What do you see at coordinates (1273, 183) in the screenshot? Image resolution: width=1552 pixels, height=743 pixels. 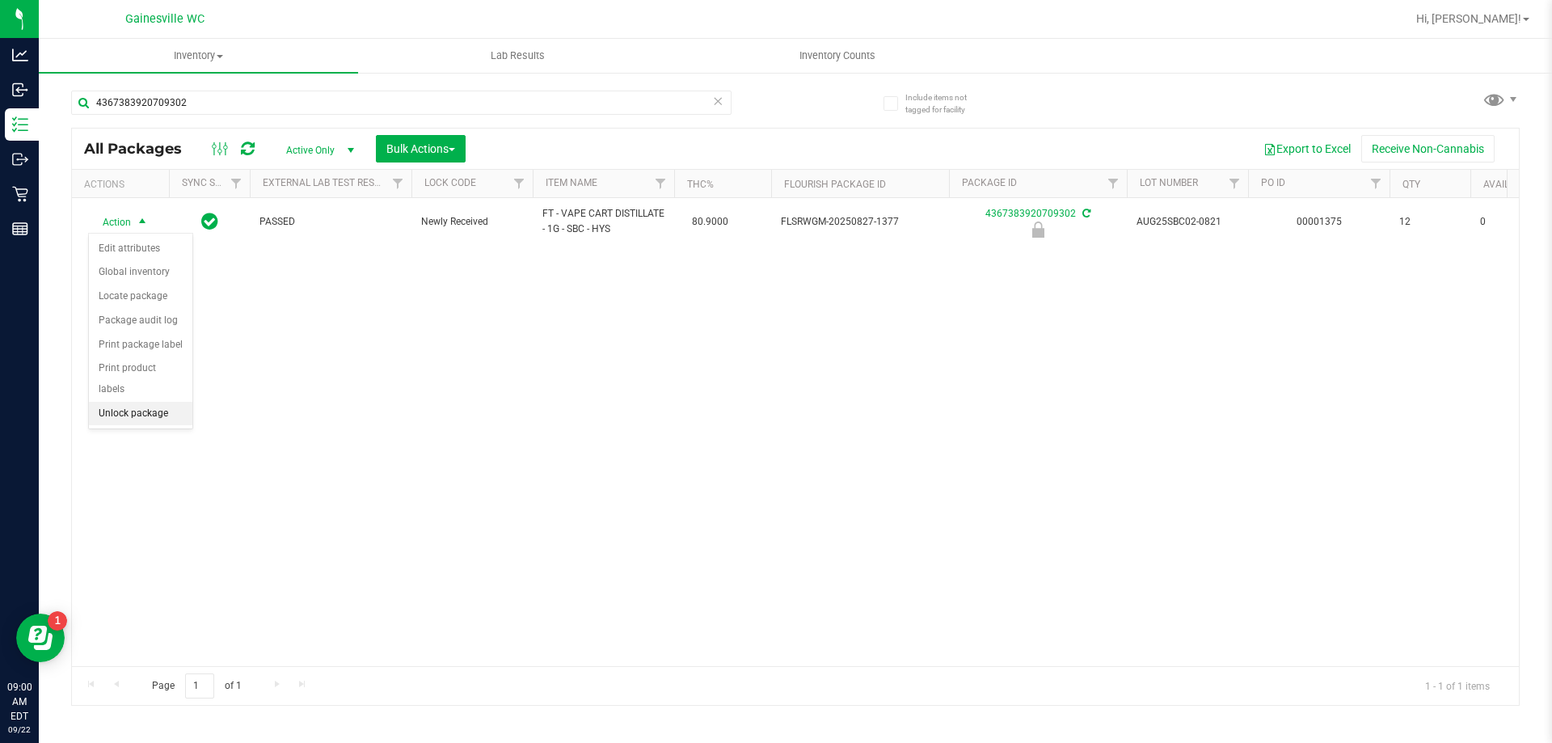 I see `a: PO ID` at bounding box center [1273, 183].